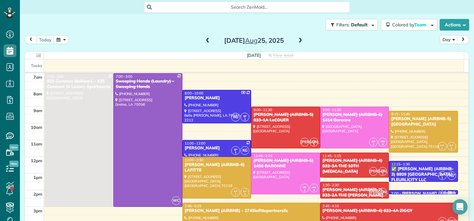 The height and width of the screenshot is (221, 474). What do you see at coordinates (454, 25) in the screenshot?
I see `button: Actions` at bounding box center [454, 25].